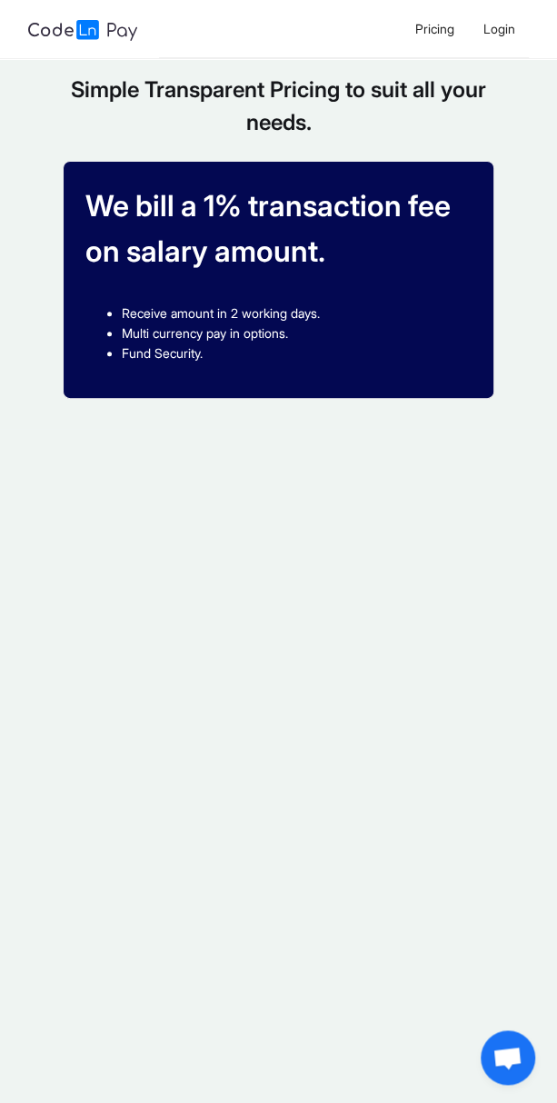 The width and height of the screenshot is (557, 1103). Describe the element at coordinates (433, 28) in the screenshot. I see `span: Pricing` at that location.